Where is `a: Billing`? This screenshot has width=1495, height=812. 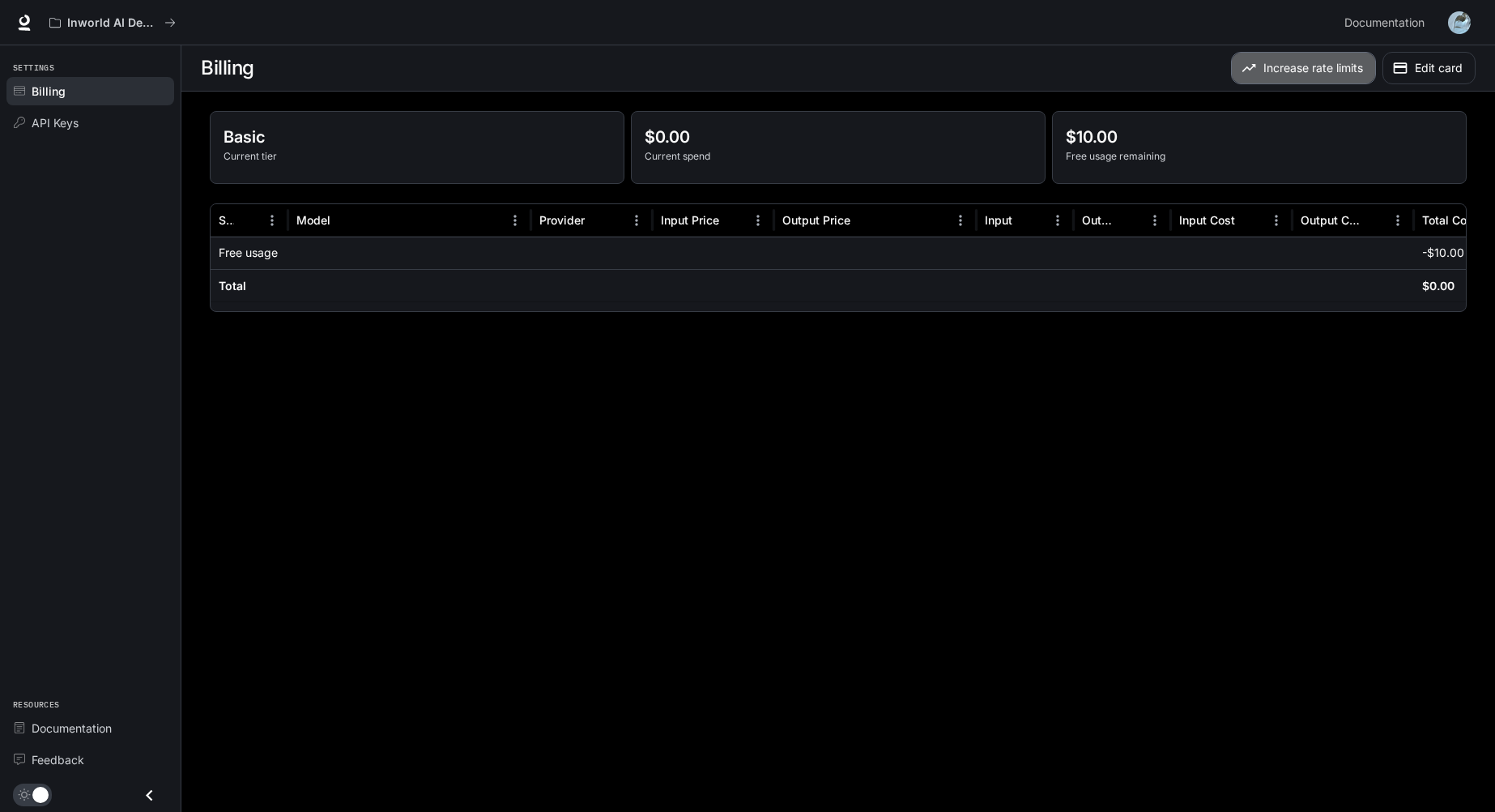 a: Billing is located at coordinates (90, 91).